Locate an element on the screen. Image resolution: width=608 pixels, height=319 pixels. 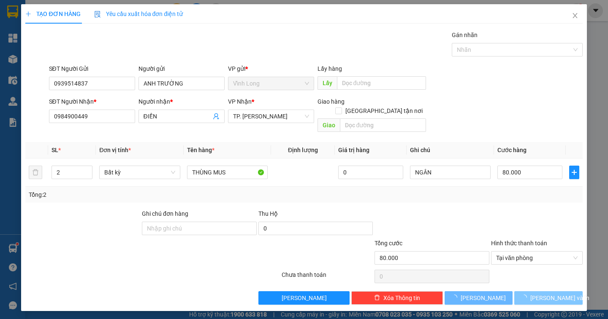
div: Người nhận is located at coordinates (181, 102).